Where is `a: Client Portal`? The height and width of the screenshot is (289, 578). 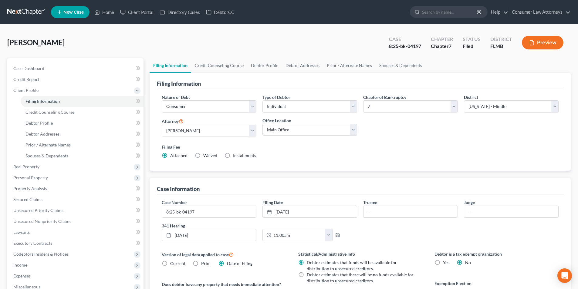
a: Client Portal is located at coordinates (137, 12).